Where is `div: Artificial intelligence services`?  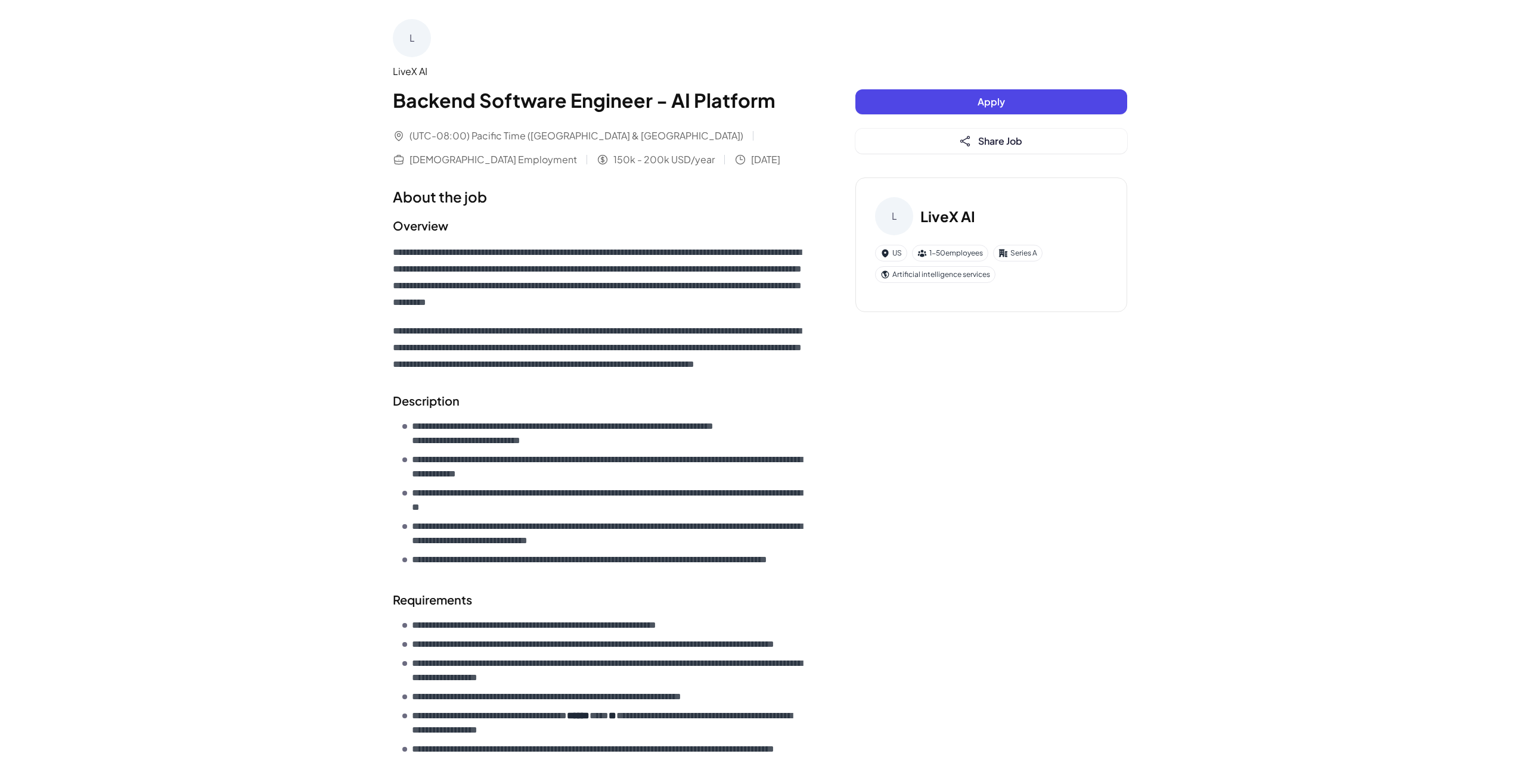 div: Artificial intelligence services is located at coordinates (935, 275).